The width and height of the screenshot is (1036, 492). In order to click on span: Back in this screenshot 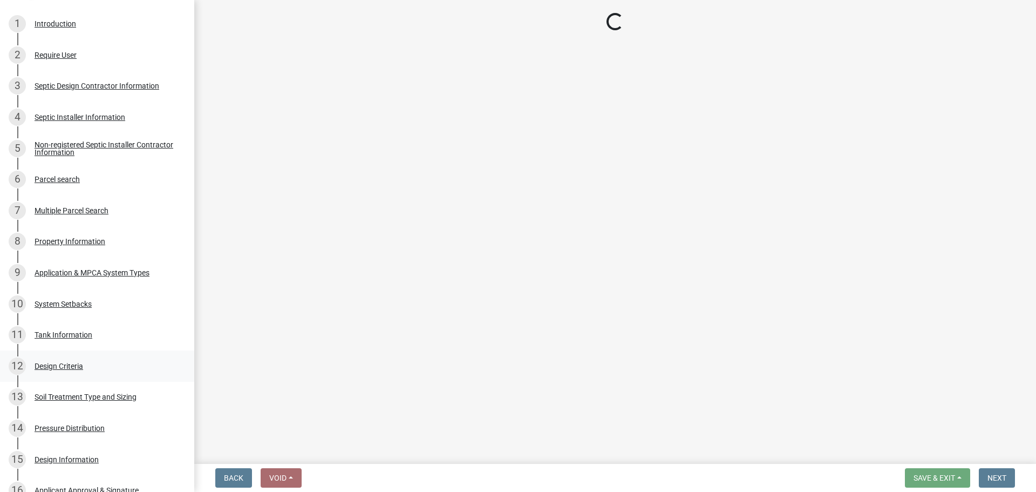, I will do `click(234, 478)`.